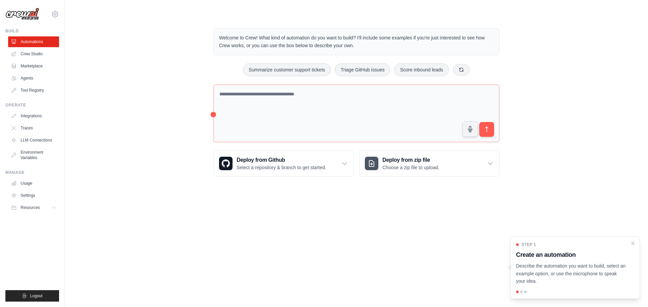 This screenshot has width=648, height=307. I want to click on a: Settings, so click(33, 196).